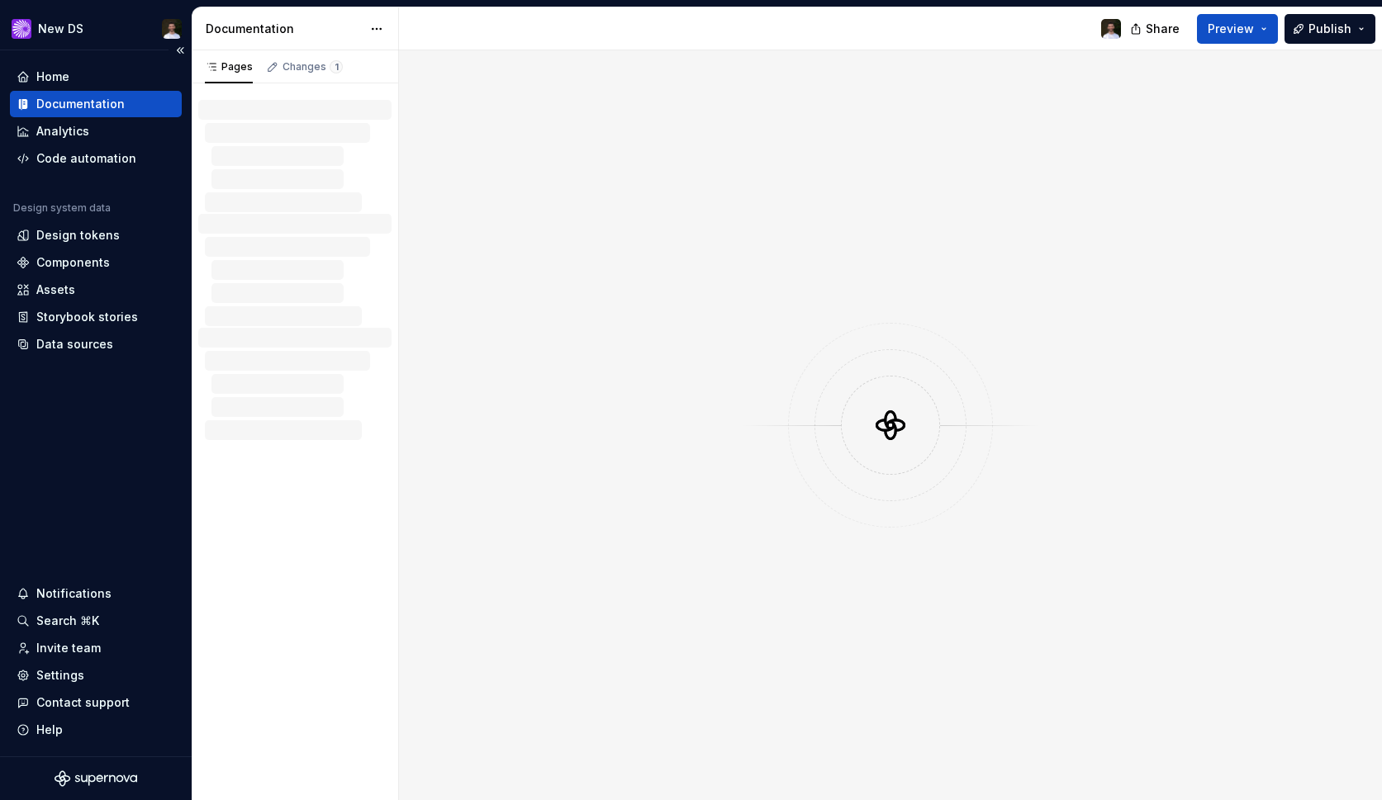 This screenshot has height=800, width=1382. I want to click on button: Share, so click(1155, 29).